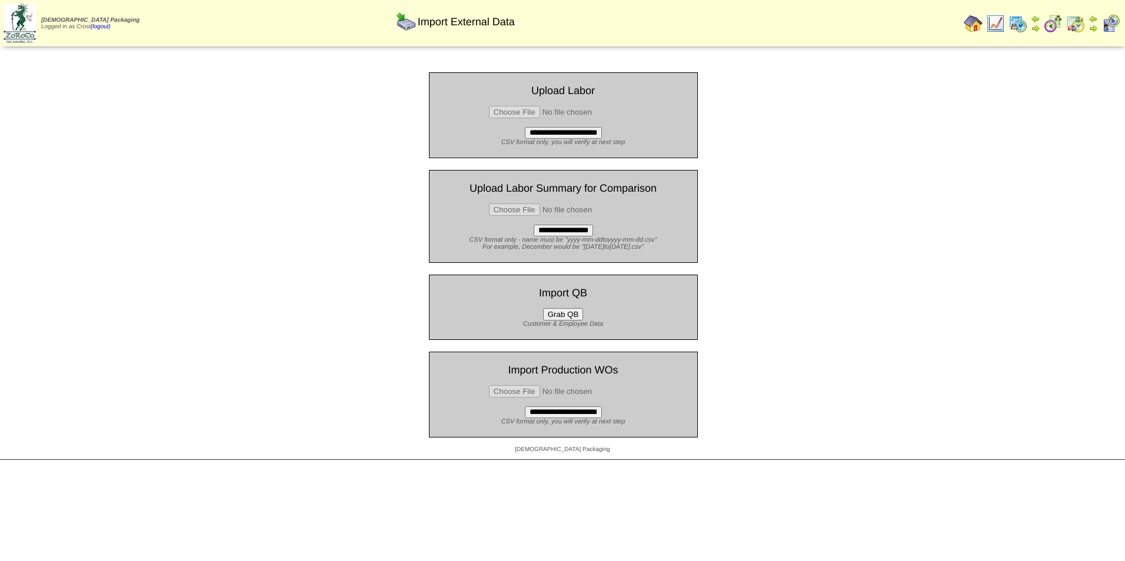 The height and width of the screenshot is (561, 1125). Describe the element at coordinates (563, 244) in the screenshot. I see `div: CSV format only - name must be "yyyy-mm-ddtoyyyy-mm-dd.csv" For example, December would be "[DATE...` at that location.